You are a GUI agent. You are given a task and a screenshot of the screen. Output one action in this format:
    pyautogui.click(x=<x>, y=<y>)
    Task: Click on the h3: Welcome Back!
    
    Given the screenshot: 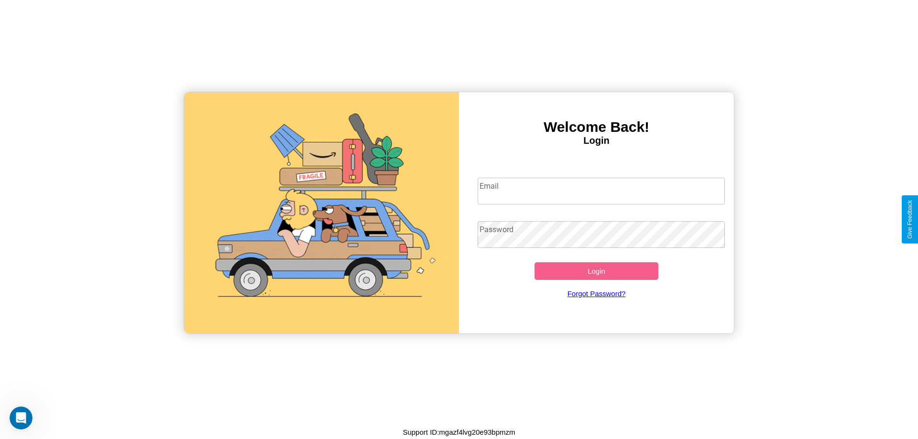 What is the action you would take?
    pyautogui.click(x=596, y=127)
    